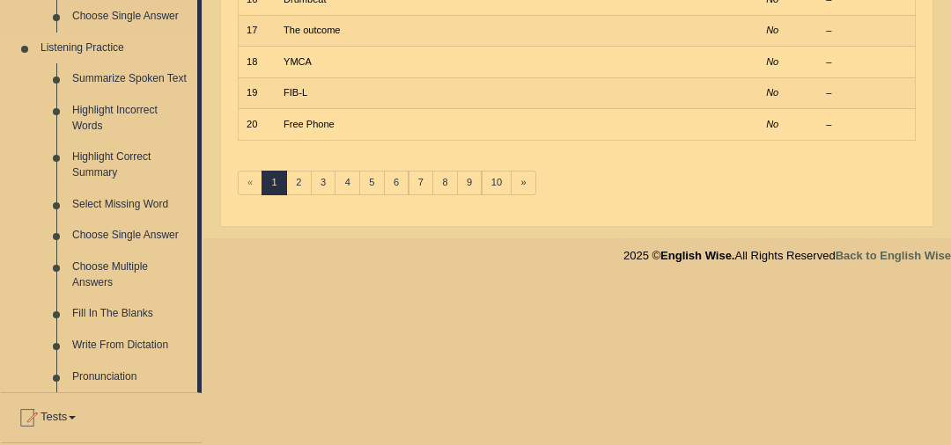 The image size is (951, 445). What do you see at coordinates (130, 346) in the screenshot?
I see `a: Write From Dictation` at bounding box center [130, 346].